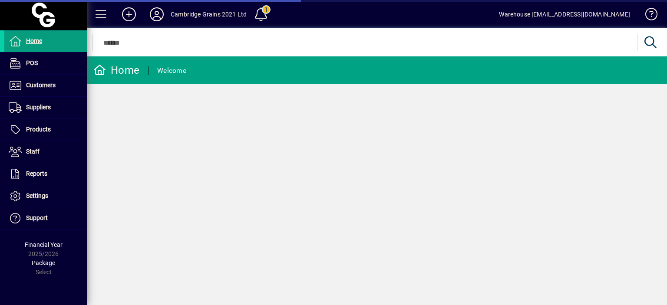 Image resolution: width=667 pixels, height=305 pixels. What do you see at coordinates (46, 196) in the screenshot?
I see `a: Settings` at bounding box center [46, 196].